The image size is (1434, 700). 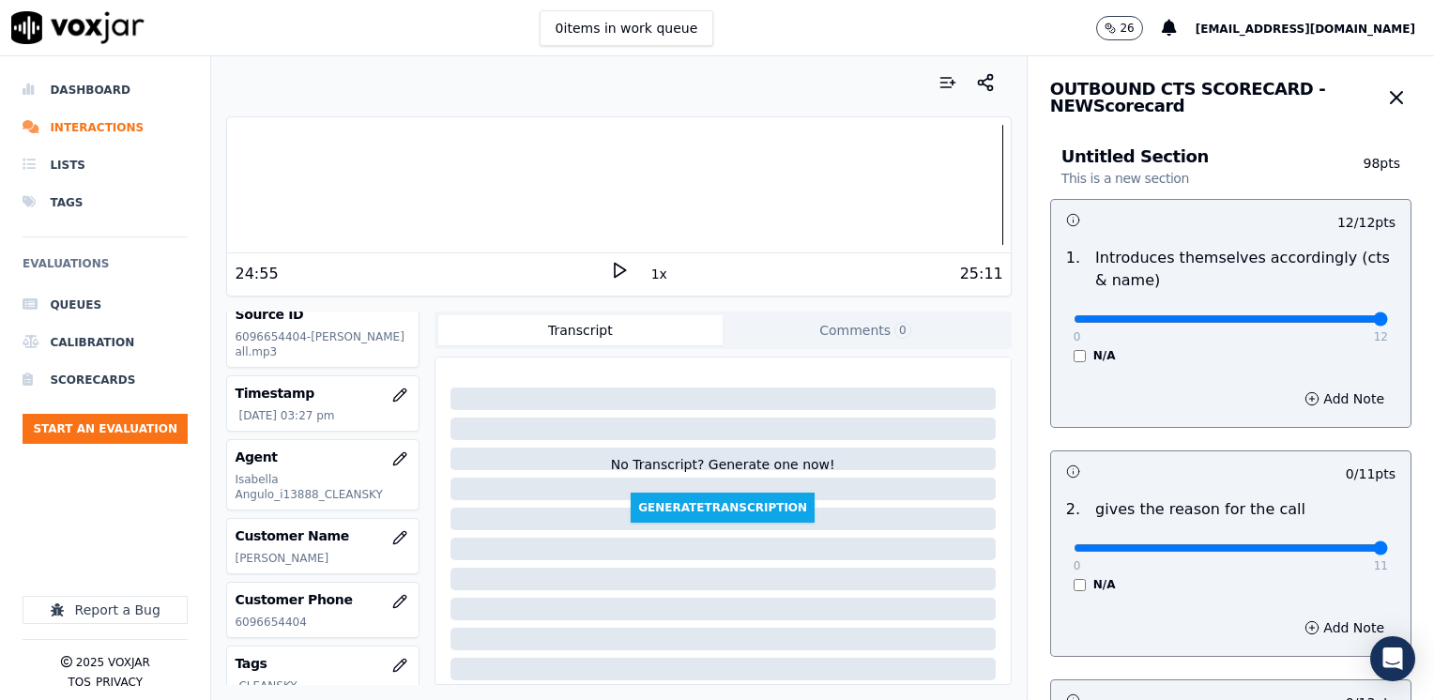 What do you see at coordinates (78, 27) in the screenshot?
I see `img: voxjar logo` at bounding box center [78, 27].